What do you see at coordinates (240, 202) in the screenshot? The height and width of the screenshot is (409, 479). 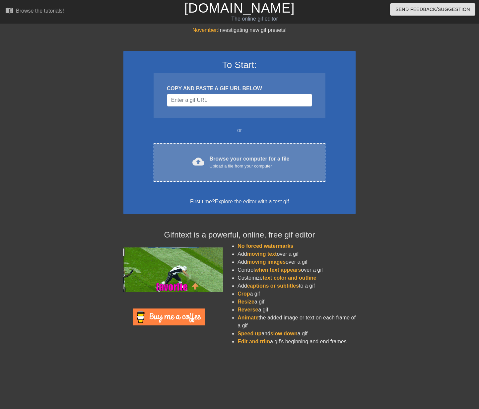 I see `div: First time?` at bounding box center [240, 202].